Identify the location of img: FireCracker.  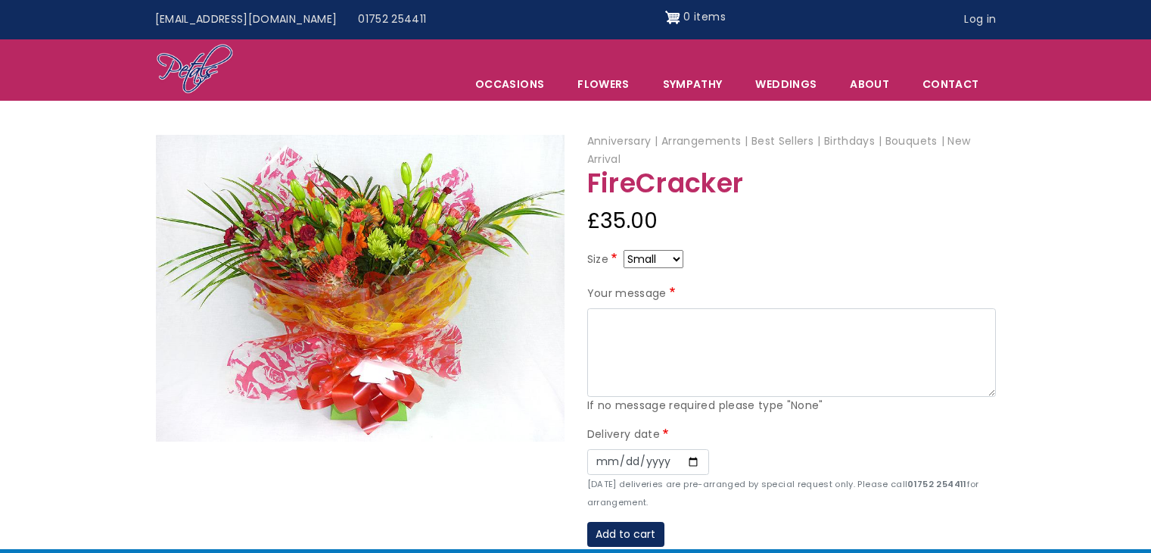
(360, 288).